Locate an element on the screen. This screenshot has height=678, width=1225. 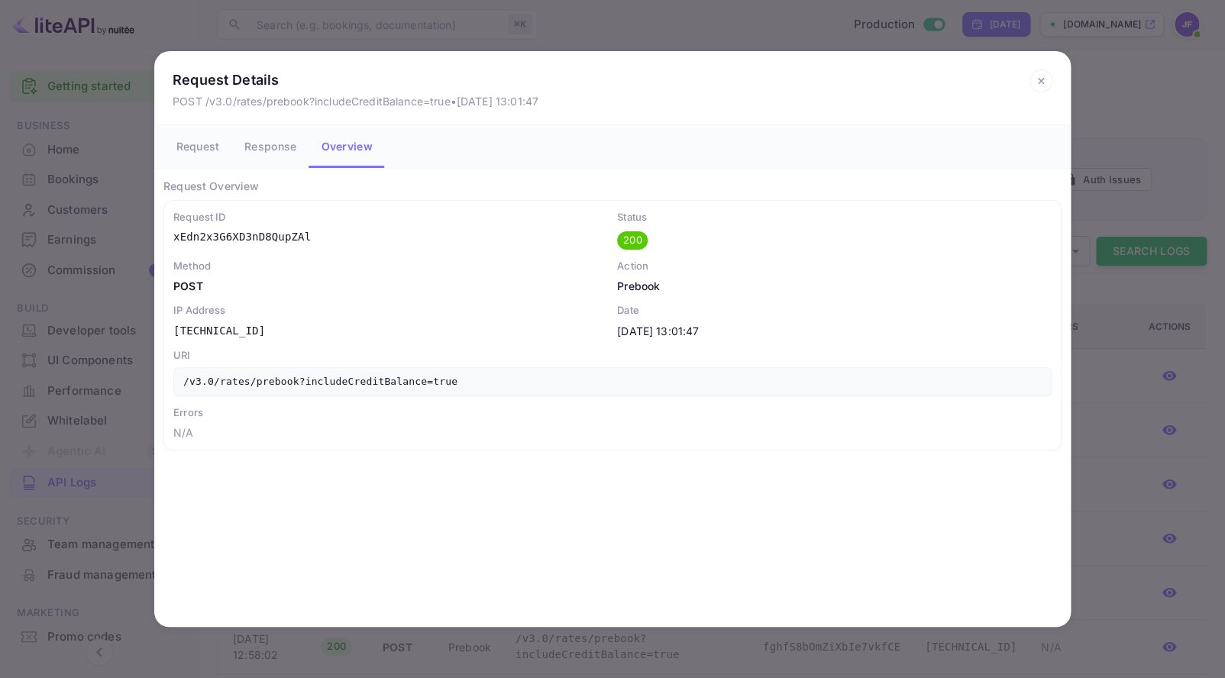
p: Request Details is located at coordinates (355, 79).